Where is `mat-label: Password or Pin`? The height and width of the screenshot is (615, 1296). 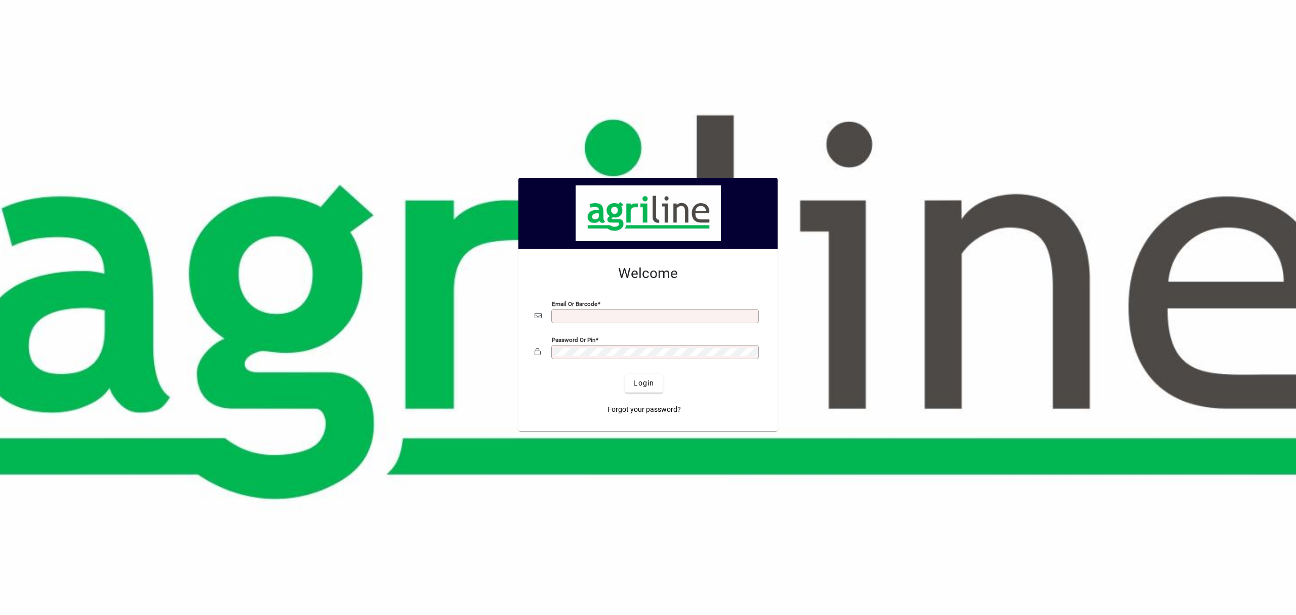
mat-label: Password or Pin is located at coordinates (574, 339).